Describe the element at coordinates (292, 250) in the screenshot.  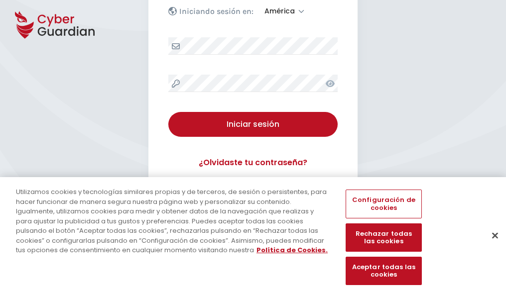
I see `a: Más información sobre su privacidad, se abre en una nueva pestaña` at that location.